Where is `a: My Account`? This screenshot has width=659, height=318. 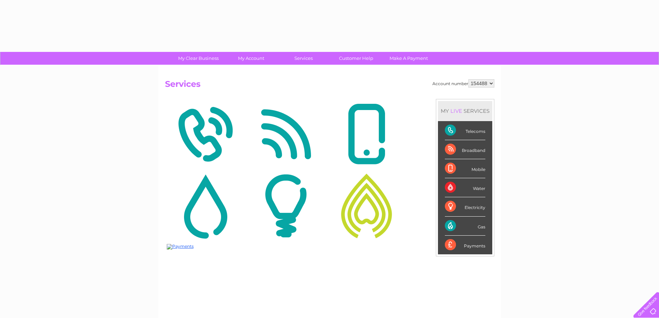
a: My Account is located at coordinates (251, 58).